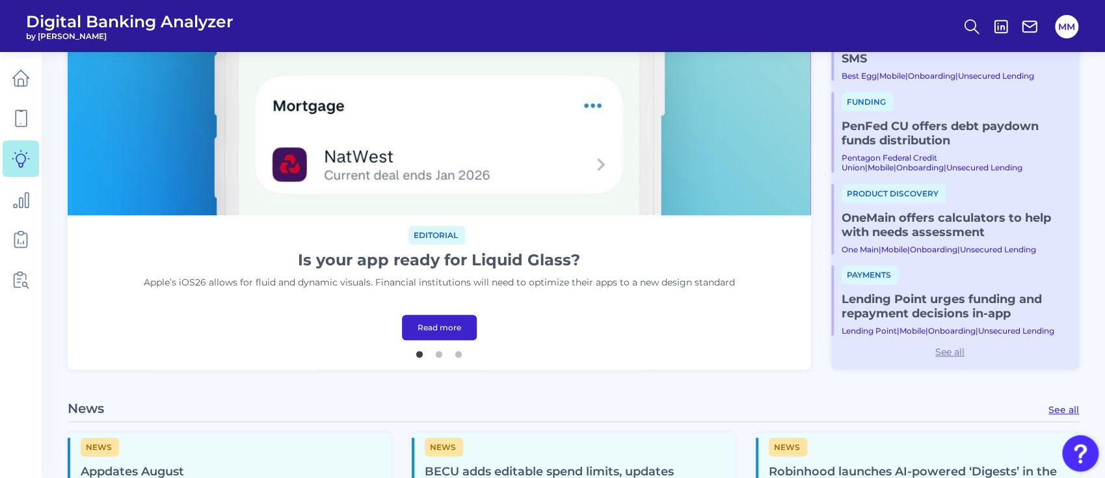 This screenshot has width=1105, height=478. What do you see at coordinates (1066, 27) in the screenshot?
I see `button: MM` at bounding box center [1066, 27].